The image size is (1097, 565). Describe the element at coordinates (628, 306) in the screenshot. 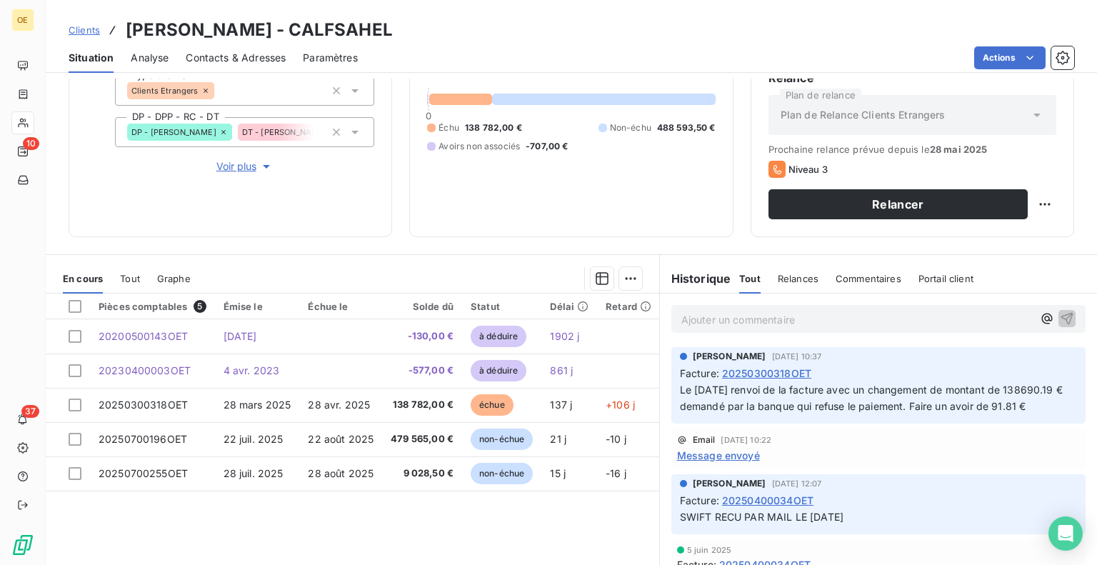

I see `div: Retard` at that location.